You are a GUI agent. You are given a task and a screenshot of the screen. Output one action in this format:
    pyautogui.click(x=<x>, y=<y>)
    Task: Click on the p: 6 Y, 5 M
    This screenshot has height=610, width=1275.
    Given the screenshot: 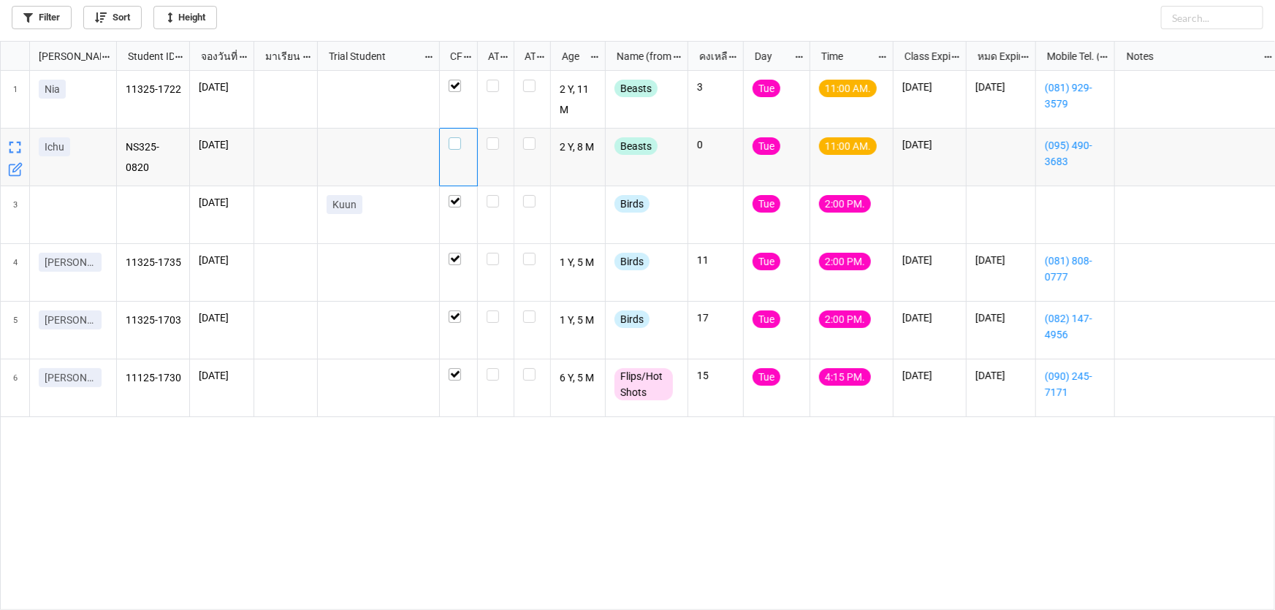 What is the action you would take?
    pyautogui.click(x=578, y=378)
    